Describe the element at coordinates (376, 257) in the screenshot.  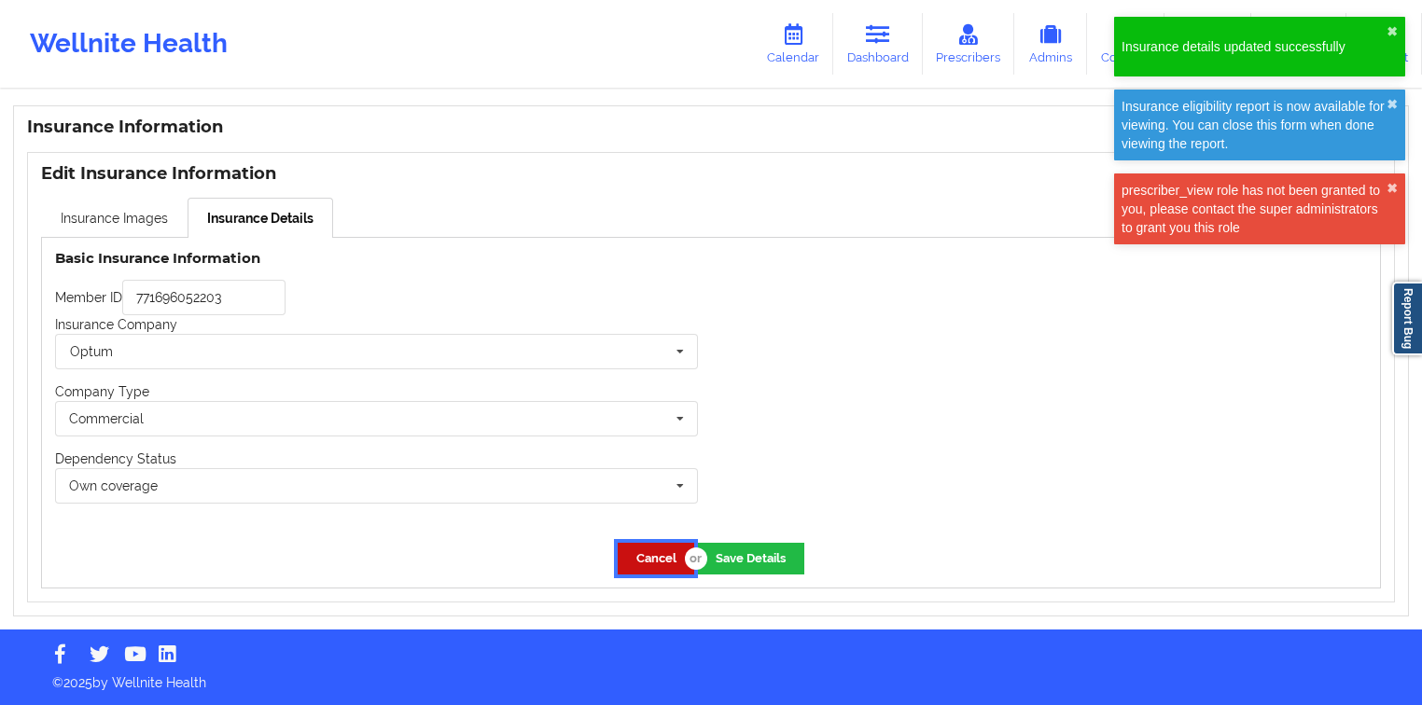
I see `h4: Basic Insurance Information` at that location.